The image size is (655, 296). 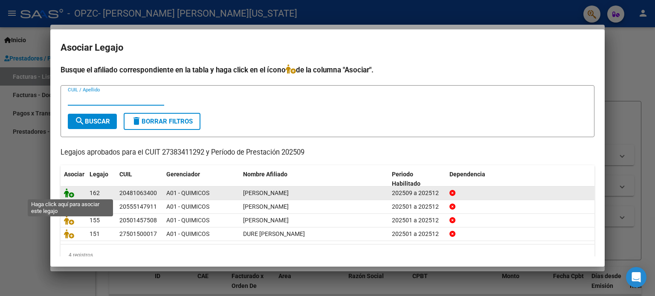 I want to click on p: Legajos aprobados para el CUIT 27383411292 y Período de Prestación 202509, so click(x=327, y=153).